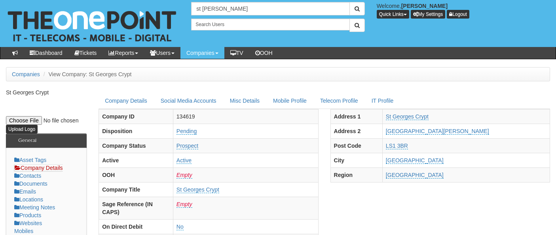  I want to click on input: Upload Logo, so click(22, 129).